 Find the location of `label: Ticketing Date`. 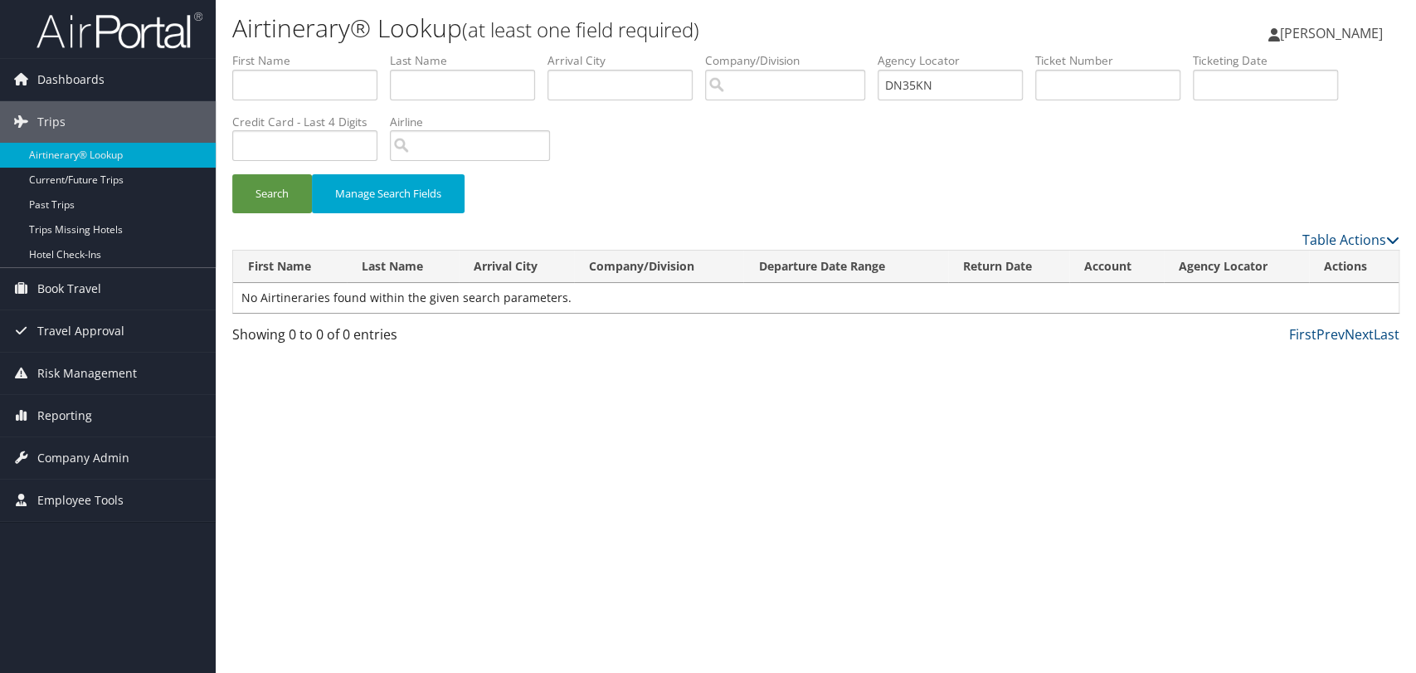

label: Ticketing Date is located at coordinates (1271, 61).